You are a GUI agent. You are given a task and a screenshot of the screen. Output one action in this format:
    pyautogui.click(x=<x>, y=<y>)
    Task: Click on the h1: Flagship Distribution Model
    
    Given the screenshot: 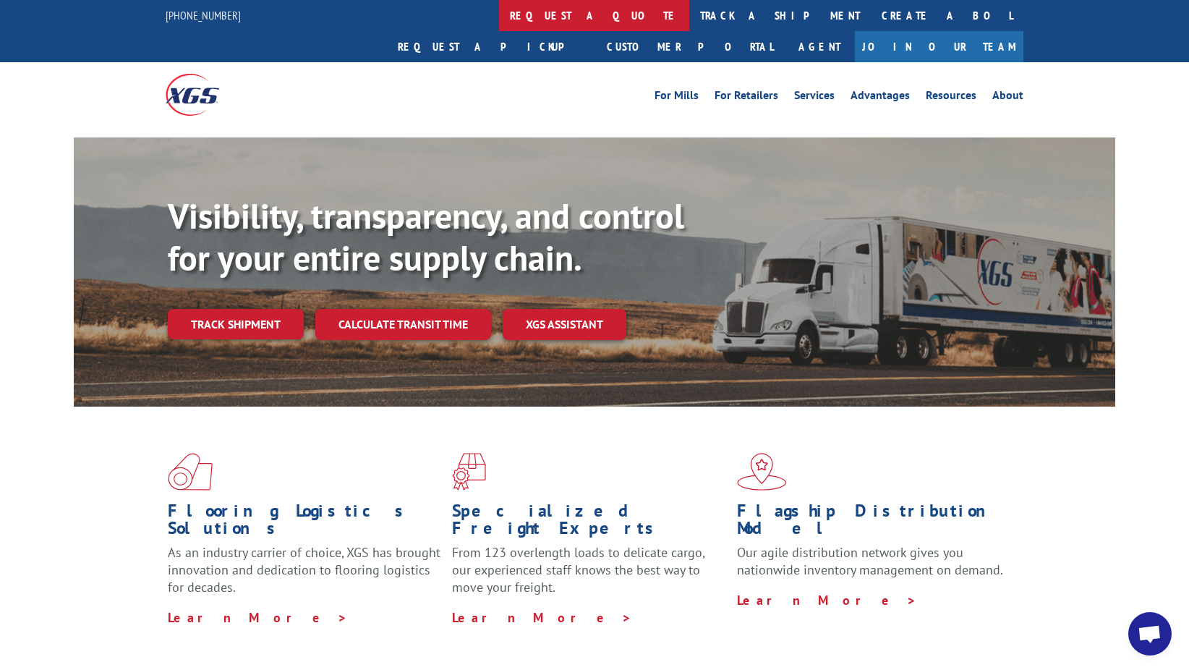 What is the action you would take?
    pyautogui.click(x=874, y=523)
    